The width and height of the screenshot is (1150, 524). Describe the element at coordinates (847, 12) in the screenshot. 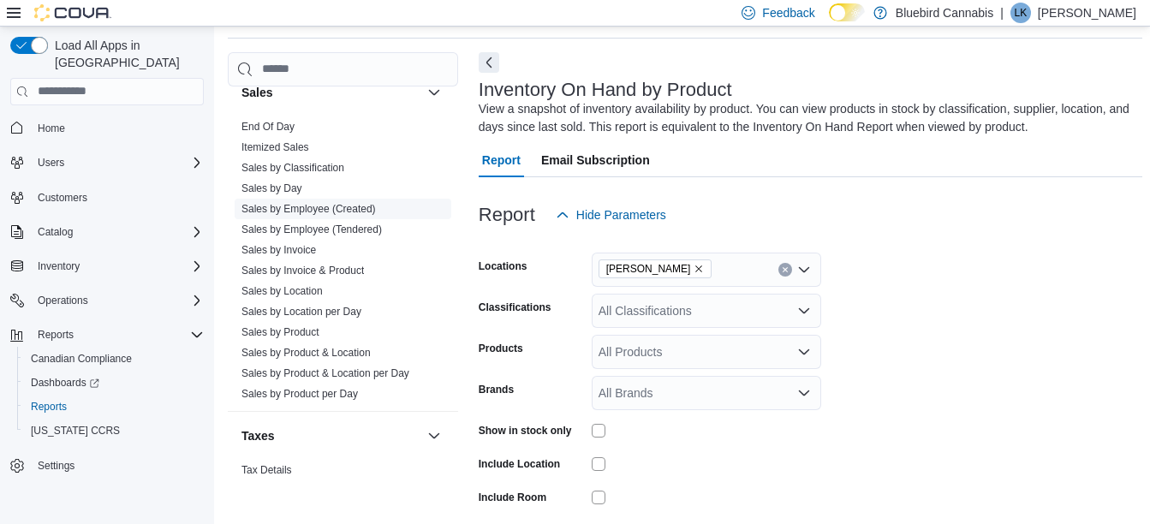

I see `input: Dark Mode` at that location.